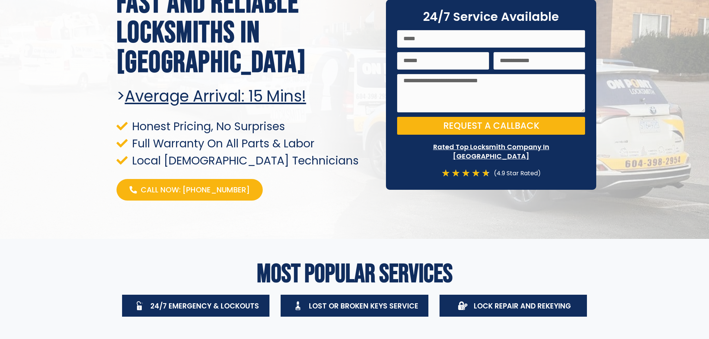  What do you see at coordinates (465, 173) in the screenshot?
I see `div: 4.7/5` at bounding box center [465, 173].